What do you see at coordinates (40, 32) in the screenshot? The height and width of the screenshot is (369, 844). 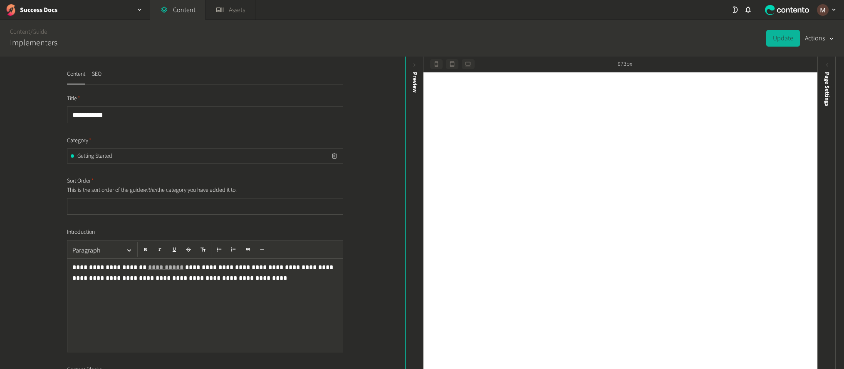 I see `a: Guide` at bounding box center [40, 32].